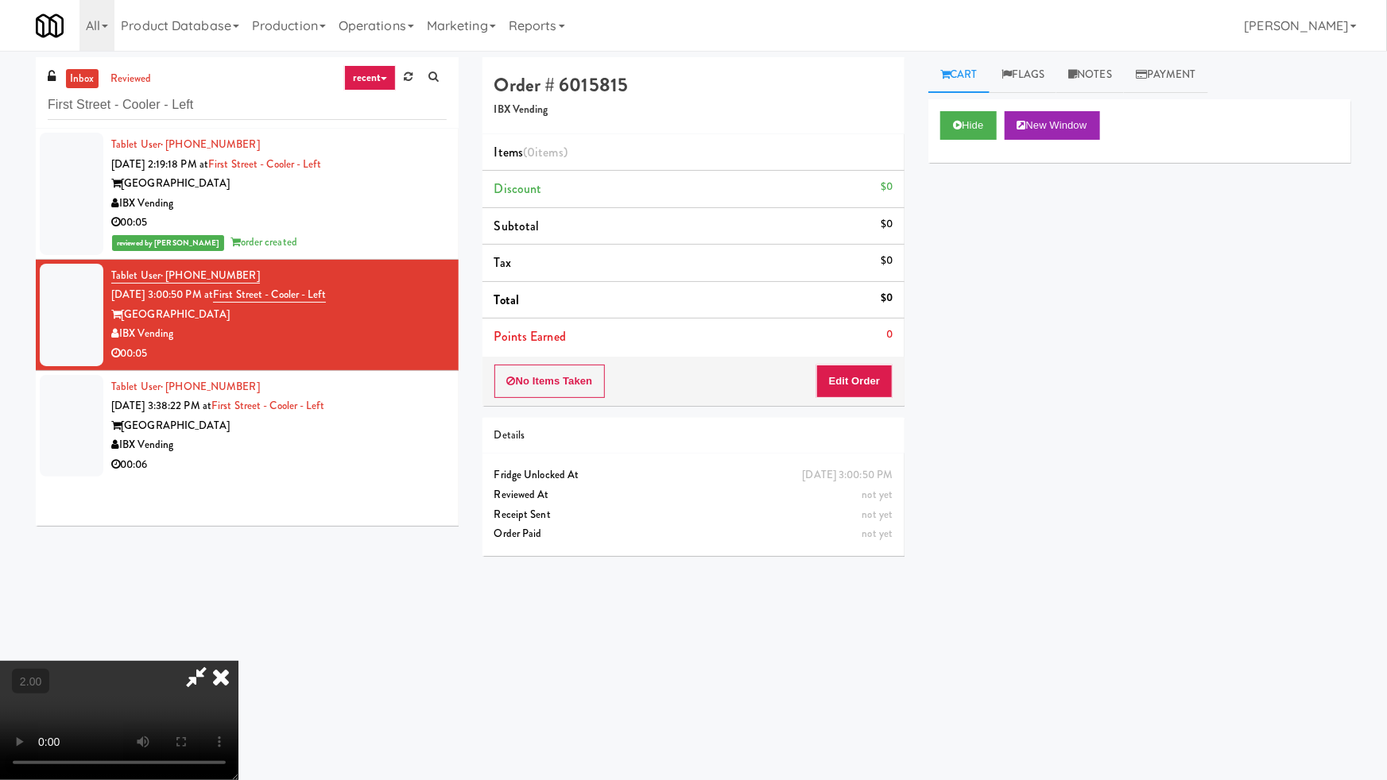  I want to click on input: Search vision orders, so click(247, 105).